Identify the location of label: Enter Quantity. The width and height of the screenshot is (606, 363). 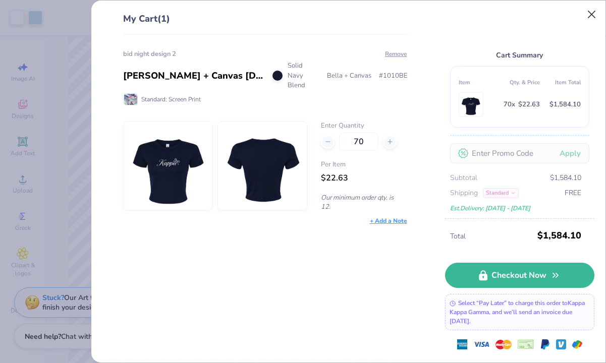
(364, 126).